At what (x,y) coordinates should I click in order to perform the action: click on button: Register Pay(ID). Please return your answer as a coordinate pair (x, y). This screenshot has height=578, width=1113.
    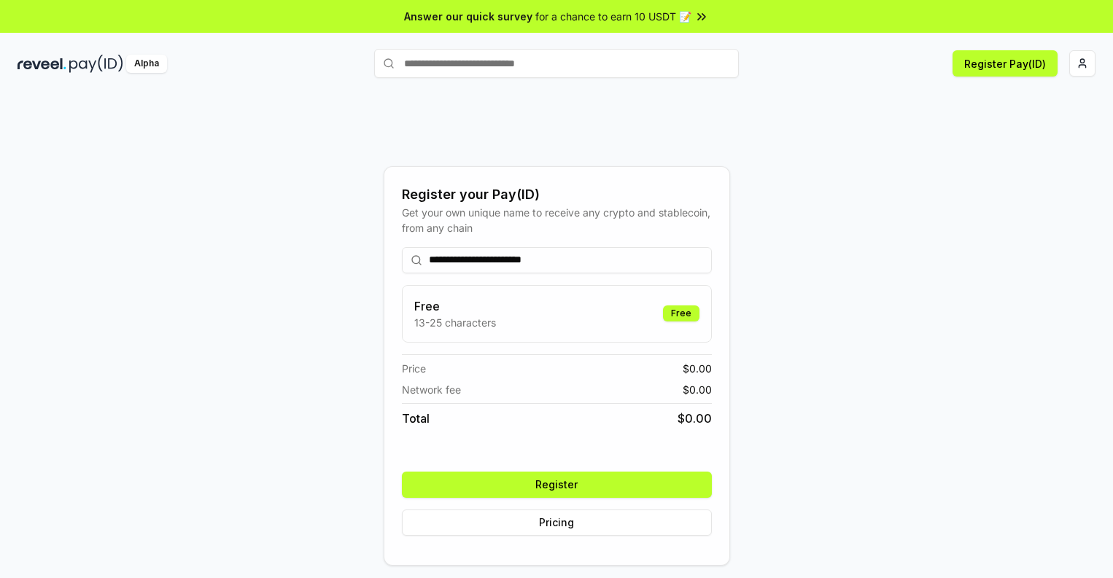
    Looking at the image, I should click on (1005, 63).